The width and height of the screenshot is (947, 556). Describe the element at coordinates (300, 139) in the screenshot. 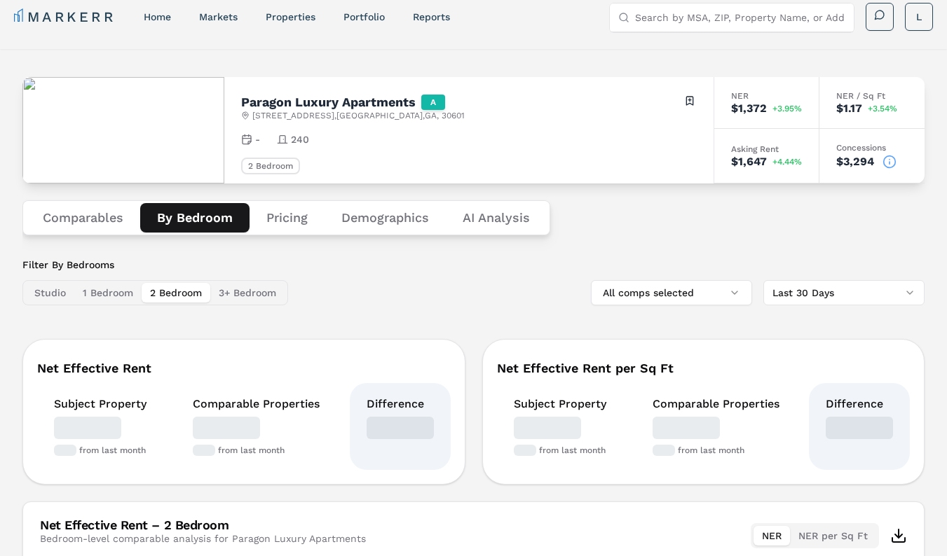

I see `span: 240` at that location.